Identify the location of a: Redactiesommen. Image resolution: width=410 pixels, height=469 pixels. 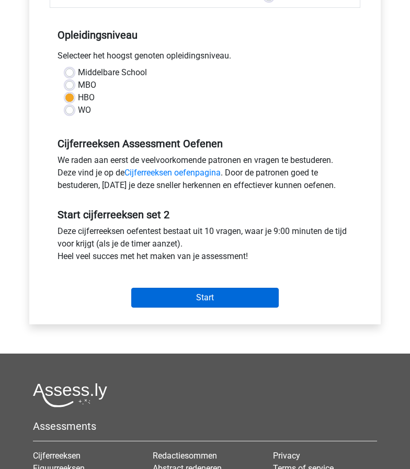
(184, 456).